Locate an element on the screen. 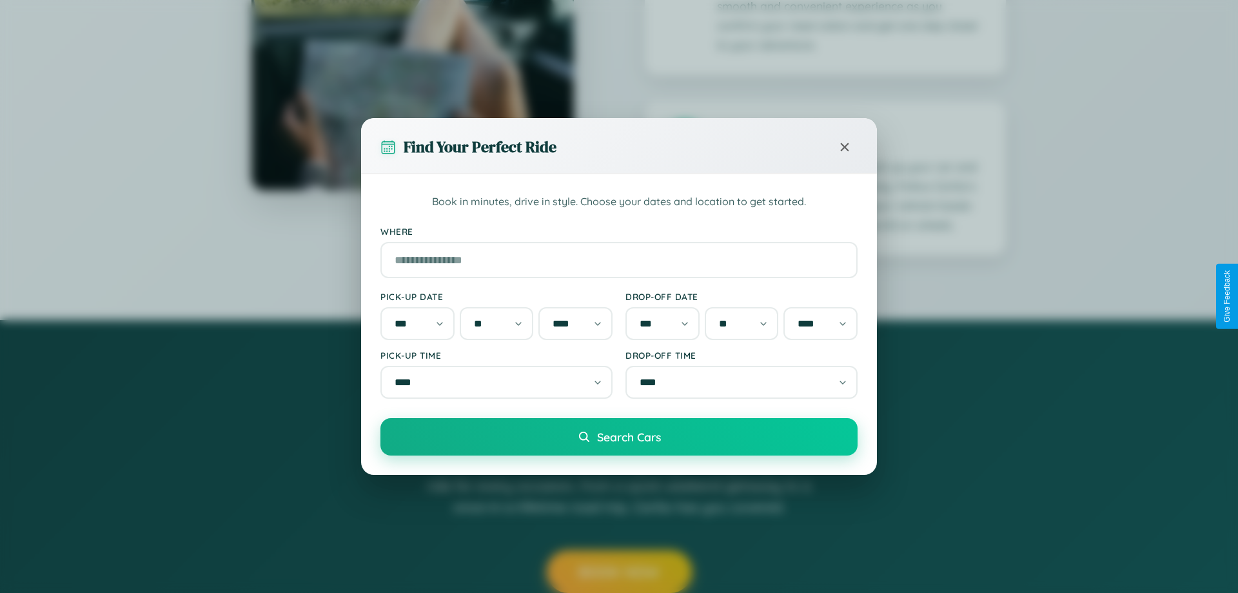 The image size is (1238, 593). label: Drop-off Time is located at coordinates (742, 355).